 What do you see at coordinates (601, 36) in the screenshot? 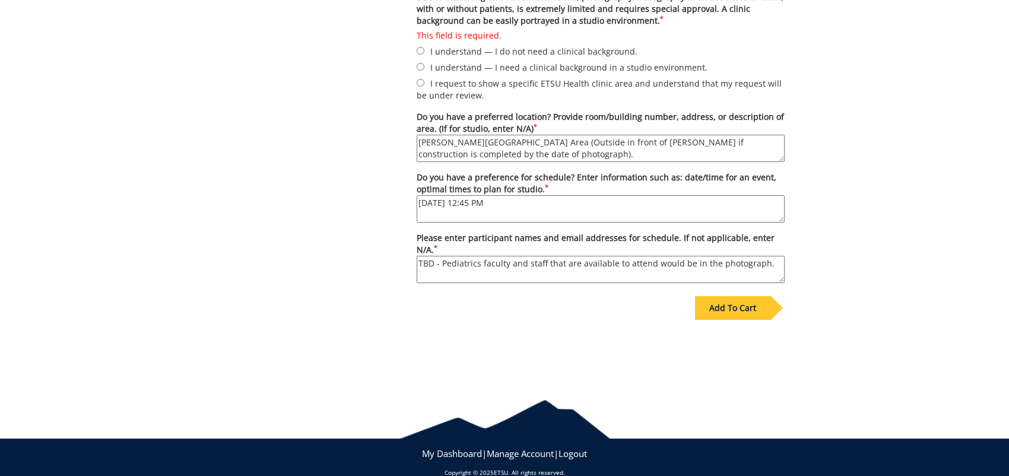
I see `label: This field is required.` at bounding box center [601, 36].